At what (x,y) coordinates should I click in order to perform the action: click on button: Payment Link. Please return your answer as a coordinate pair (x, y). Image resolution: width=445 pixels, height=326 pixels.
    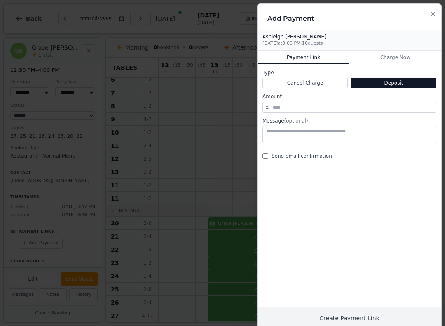
    Looking at the image, I should click on (303, 57).